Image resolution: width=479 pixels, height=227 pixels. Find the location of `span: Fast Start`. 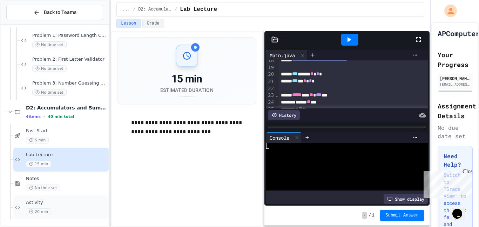

span: Fast Start is located at coordinates (67, 131).